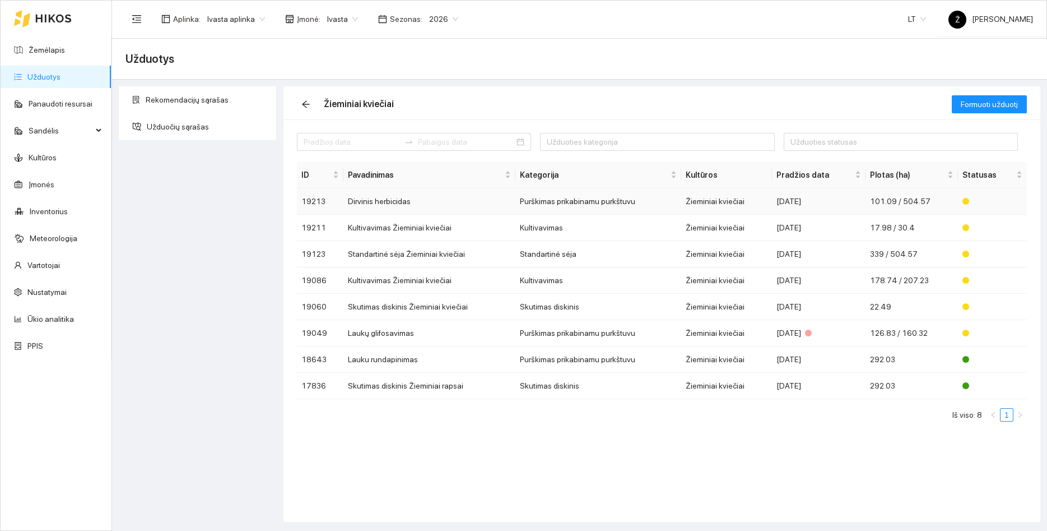  What do you see at coordinates (994, 415) in the screenshot?
I see `span: left` at bounding box center [994, 415].